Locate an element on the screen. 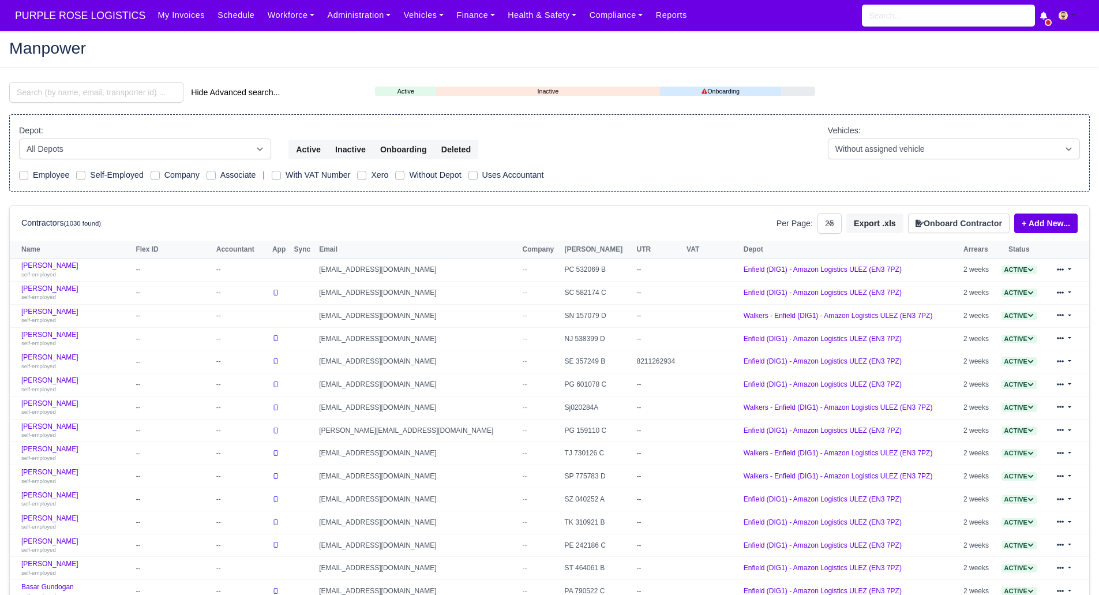 Image resolution: width=1099 pixels, height=595 pixels. th: Flex ID is located at coordinates (173, 250).